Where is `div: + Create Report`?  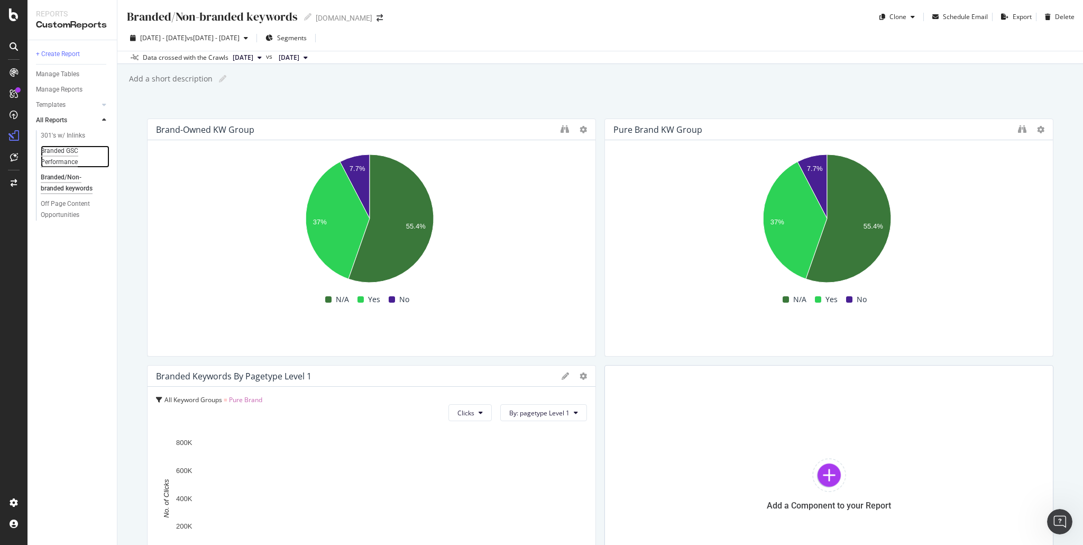
div: + Create Report is located at coordinates (58, 54).